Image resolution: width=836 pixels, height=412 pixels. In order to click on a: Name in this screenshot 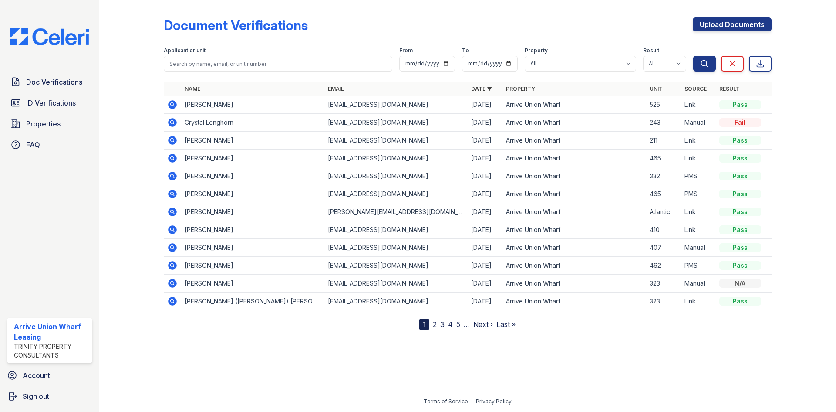, I will do `click(193, 88)`.